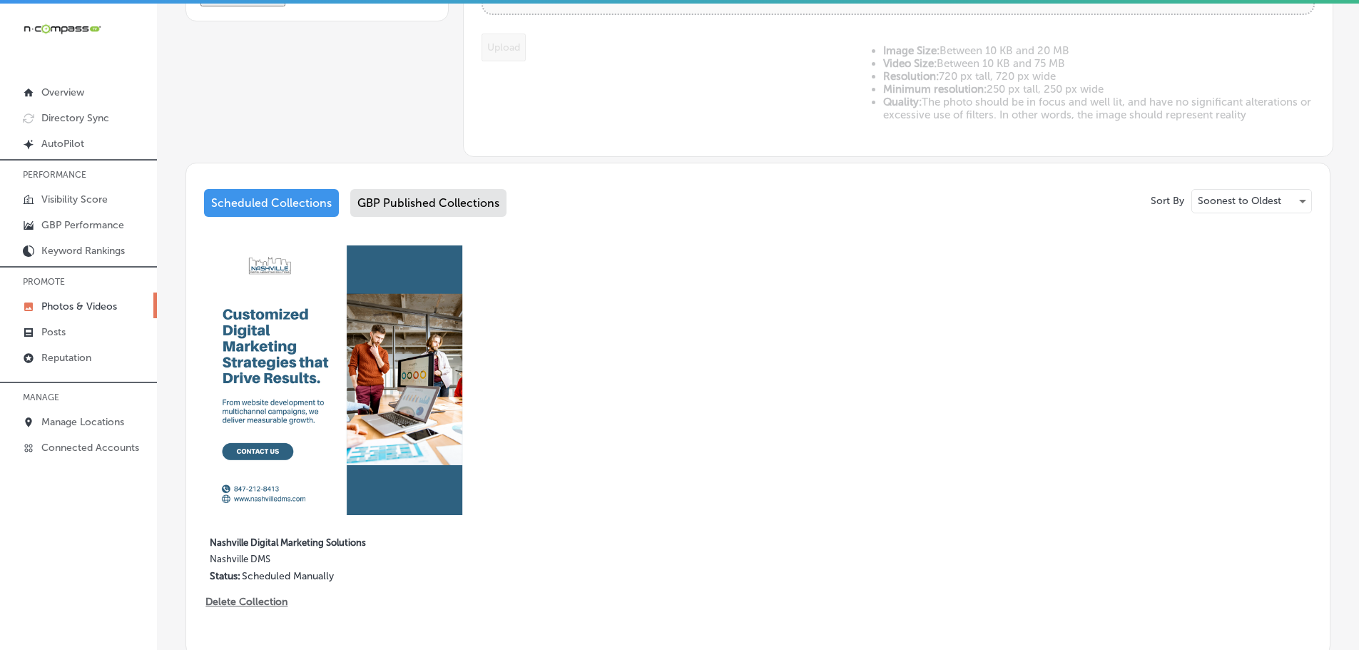 The height and width of the screenshot is (650, 1359). I want to click on p: Posts, so click(54, 332).